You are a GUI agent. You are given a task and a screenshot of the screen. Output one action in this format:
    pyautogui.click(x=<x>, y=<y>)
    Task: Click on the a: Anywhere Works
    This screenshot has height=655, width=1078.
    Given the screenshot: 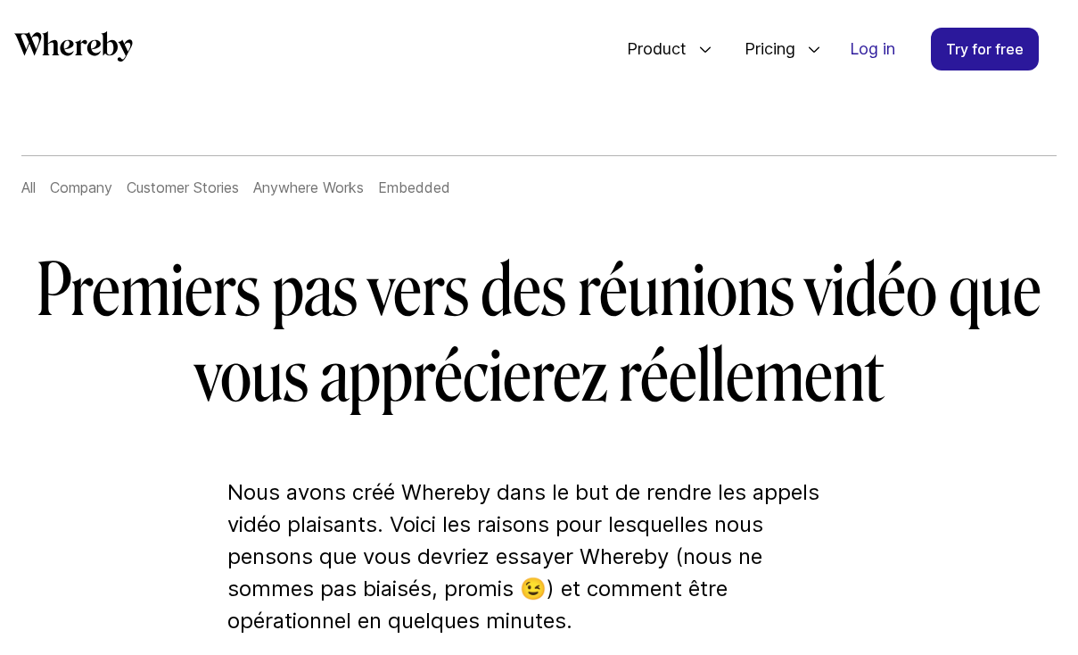 What is the action you would take?
    pyautogui.click(x=309, y=187)
    